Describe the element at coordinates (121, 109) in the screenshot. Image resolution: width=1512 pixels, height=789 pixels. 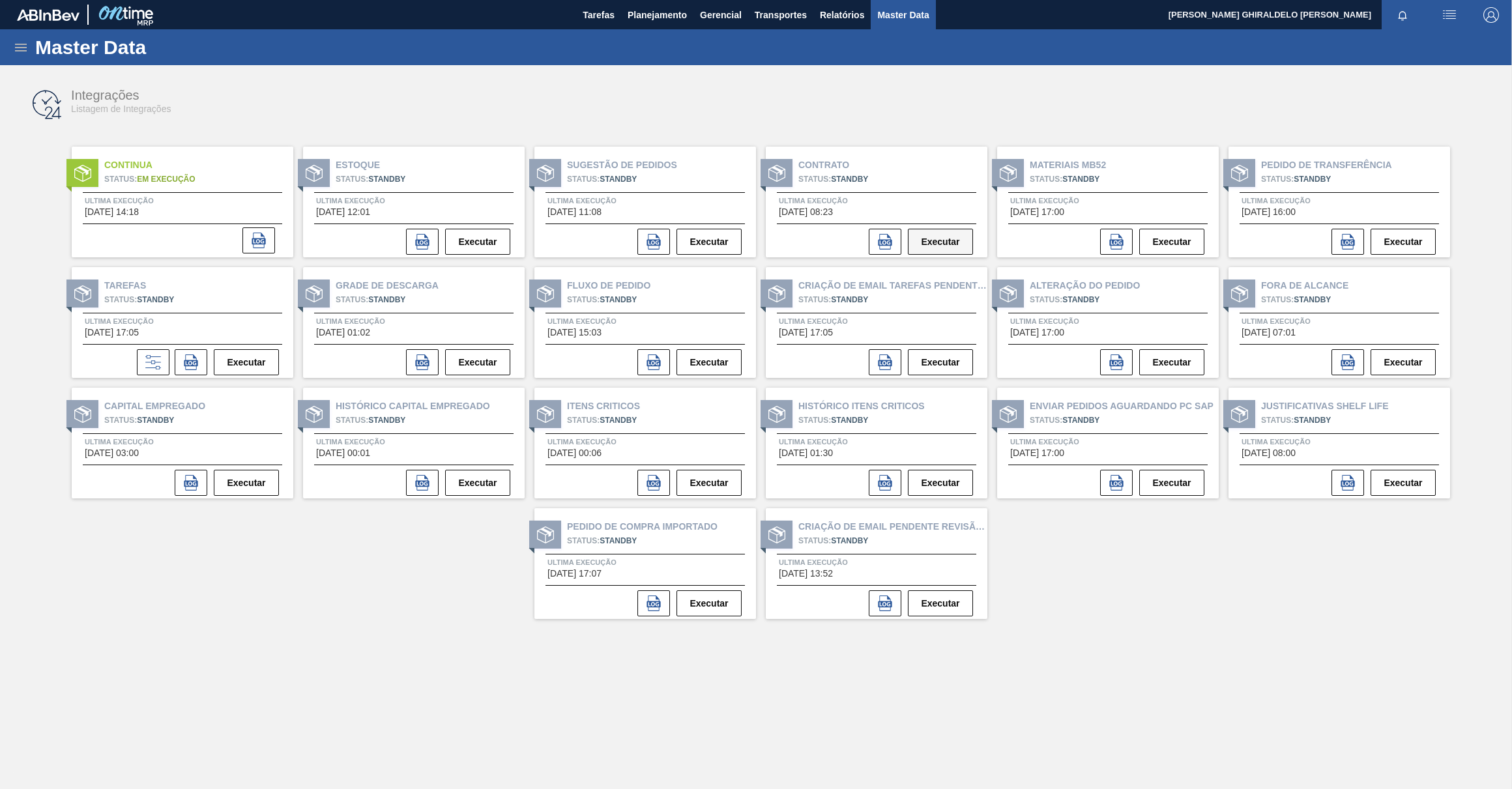
I see `span: Listagem de Integrações` at that location.